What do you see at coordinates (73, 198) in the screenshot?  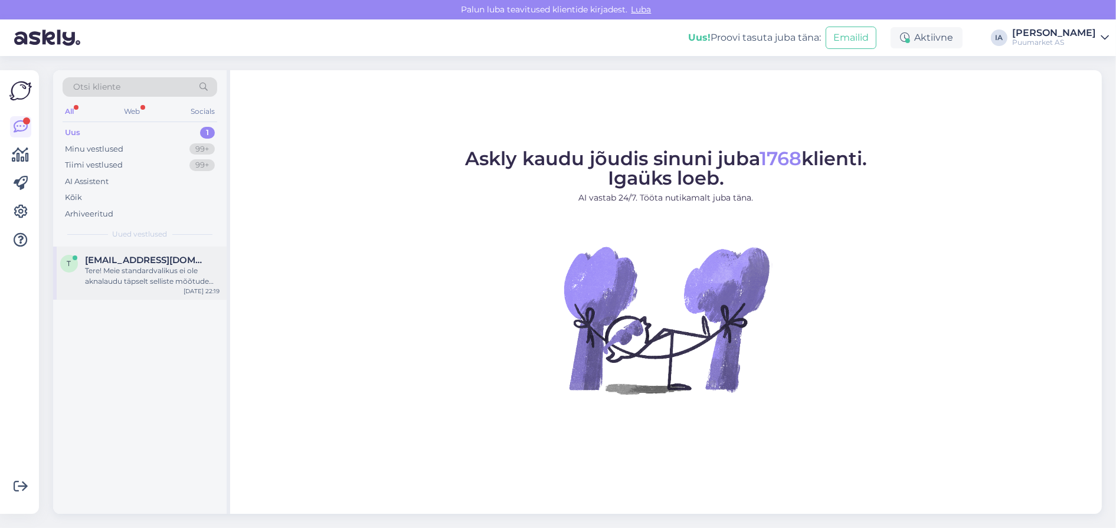 I see `div: Kõik` at bounding box center [73, 198].